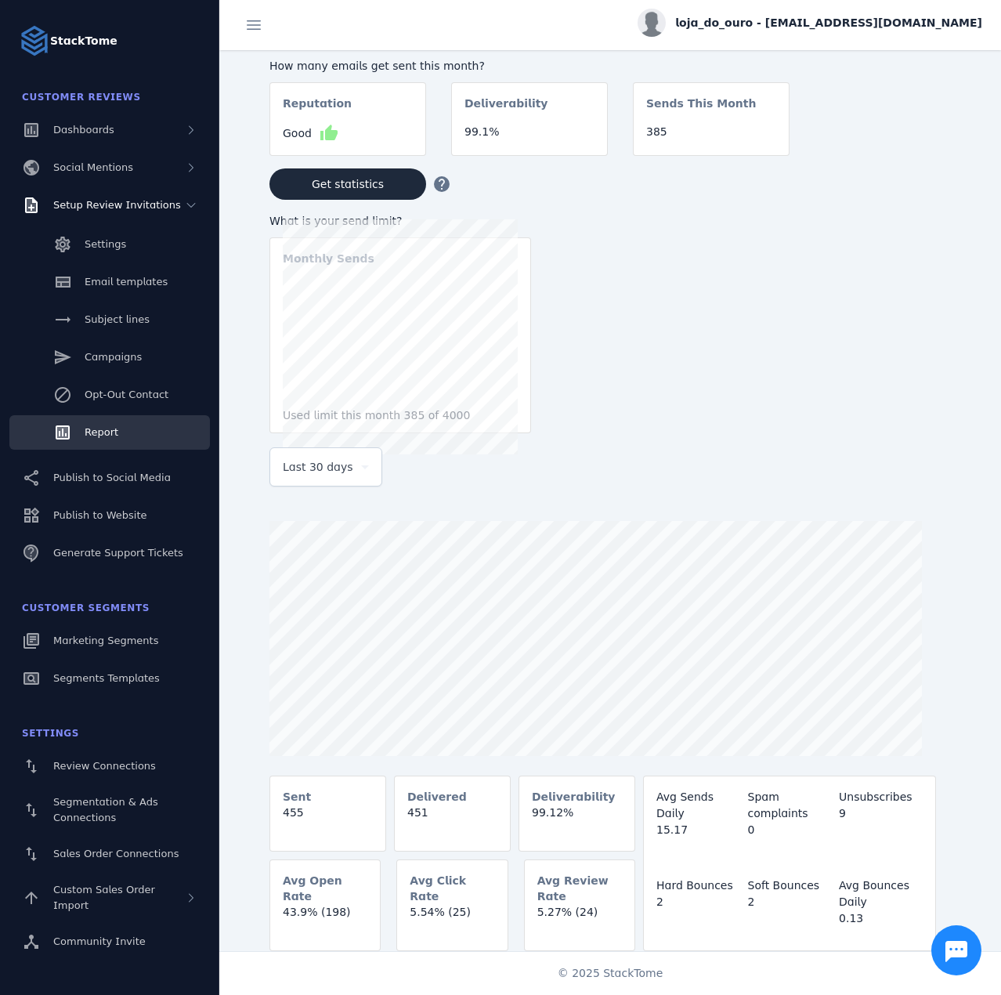  I want to click on mat-card-content: 5.27% (24), so click(580, 918).